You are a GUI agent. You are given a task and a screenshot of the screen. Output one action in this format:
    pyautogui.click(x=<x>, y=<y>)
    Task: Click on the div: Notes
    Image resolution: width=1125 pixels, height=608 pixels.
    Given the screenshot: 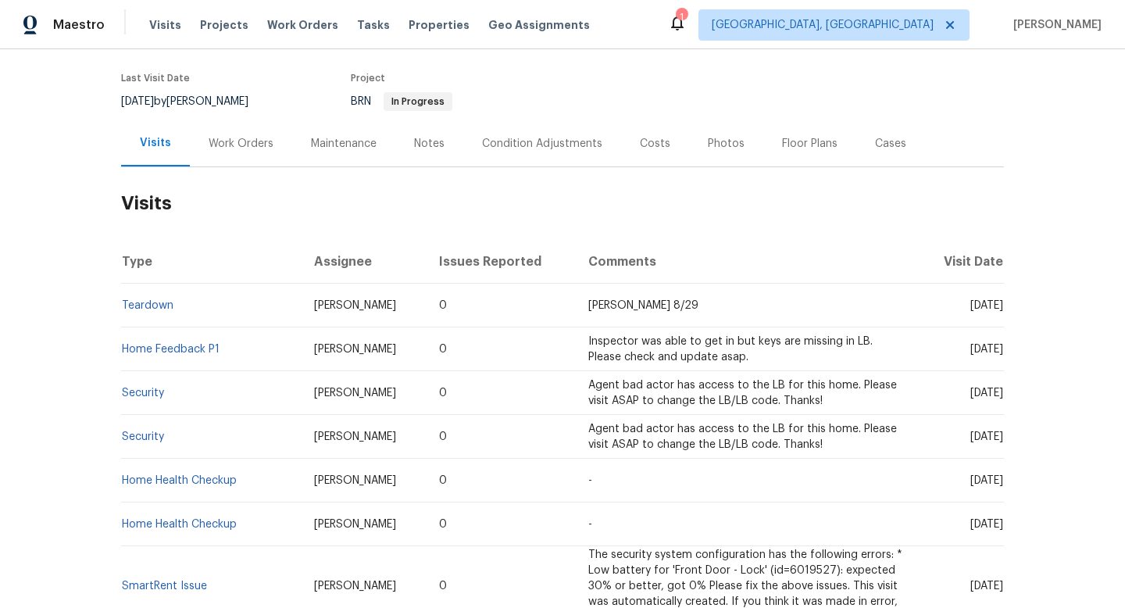 What is the action you would take?
    pyautogui.click(x=429, y=144)
    